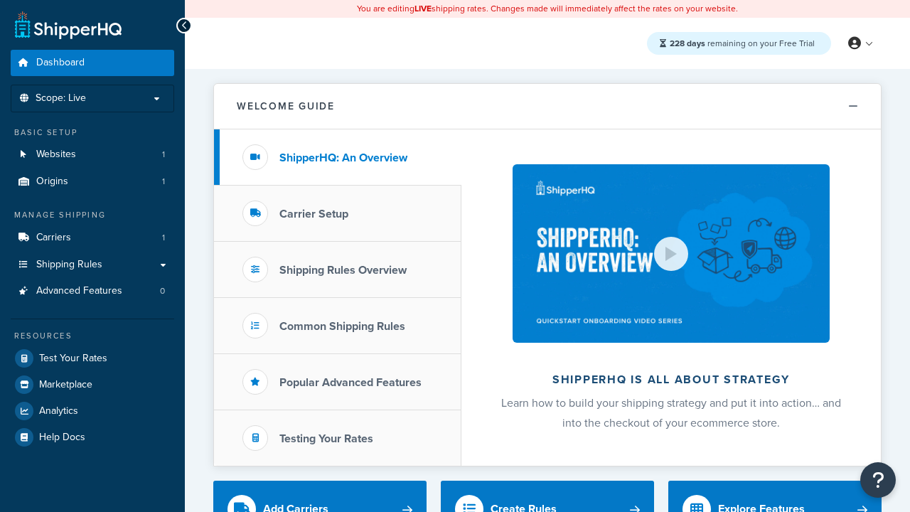 This screenshot has height=512, width=910. Describe the element at coordinates (92, 215) in the screenshot. I see `div: Manage Shipping` at that location.